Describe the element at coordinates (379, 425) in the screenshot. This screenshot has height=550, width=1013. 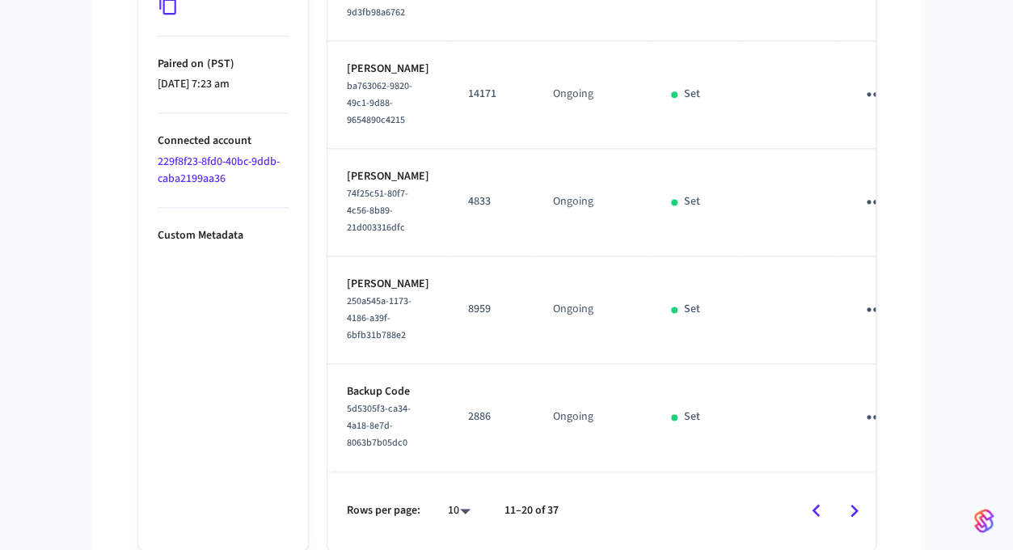
I see `span: 5d5305f3-ca34-4a18-8e7d-8063b7b05dc0` at that location.